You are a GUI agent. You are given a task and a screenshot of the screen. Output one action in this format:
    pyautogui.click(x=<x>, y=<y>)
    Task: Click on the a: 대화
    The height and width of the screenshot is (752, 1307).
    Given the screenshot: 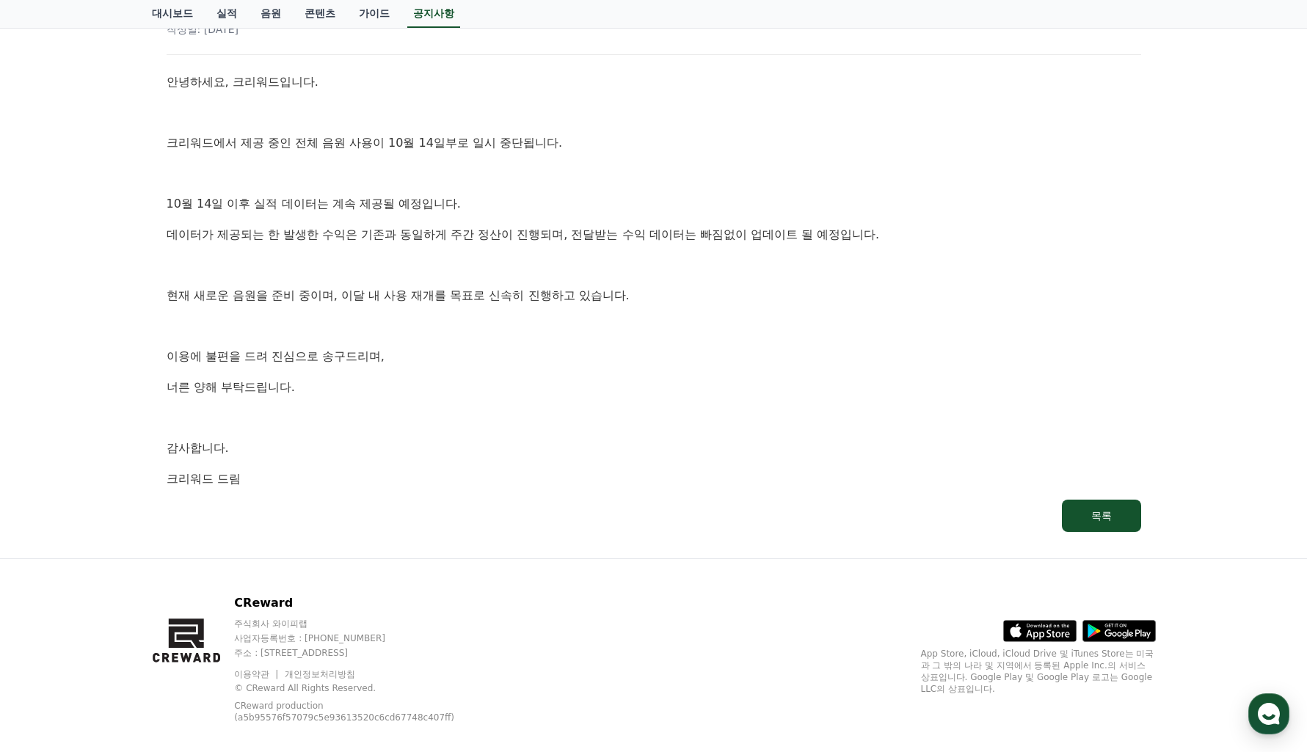 What is the action you would take?
    pyautogui.click(x=143, y=484)
    